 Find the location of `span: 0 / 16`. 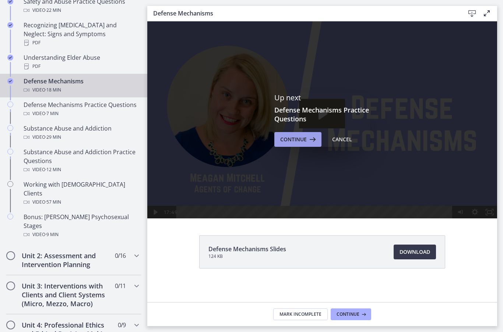

span: 0 / 16 is located at coordinates (120, 255).